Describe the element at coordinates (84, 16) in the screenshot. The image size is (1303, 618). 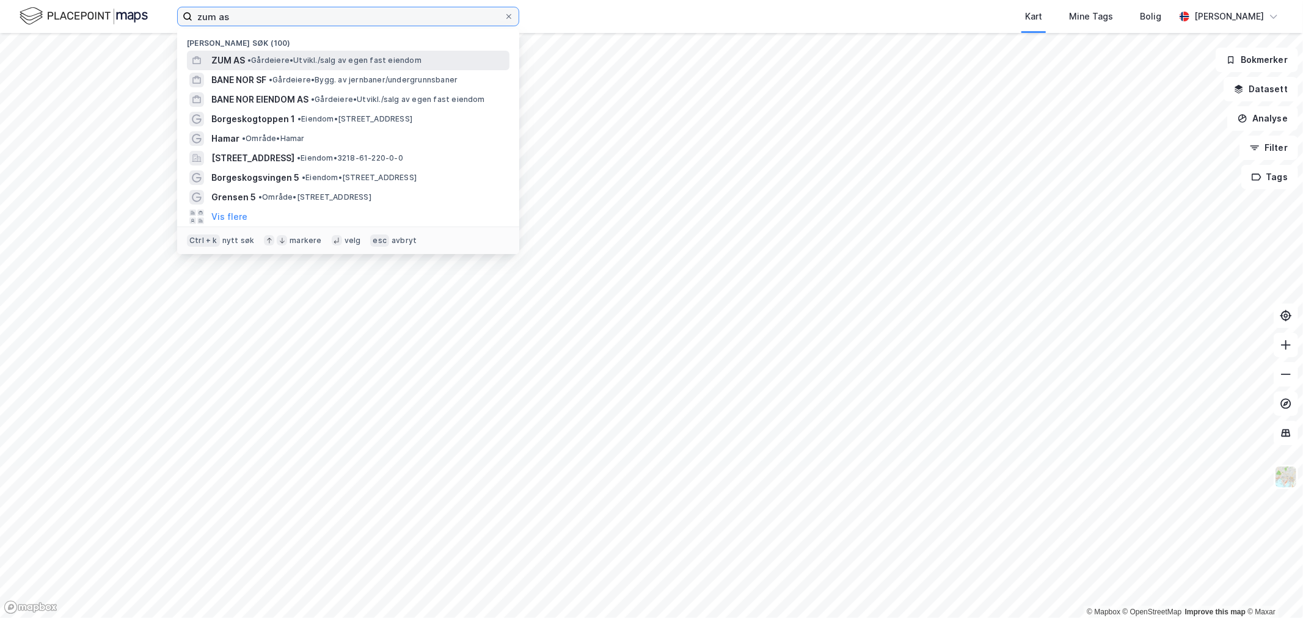
I see `img: logo.f888ab2527a4732fd821a326f86c7f29.svg` at that location.